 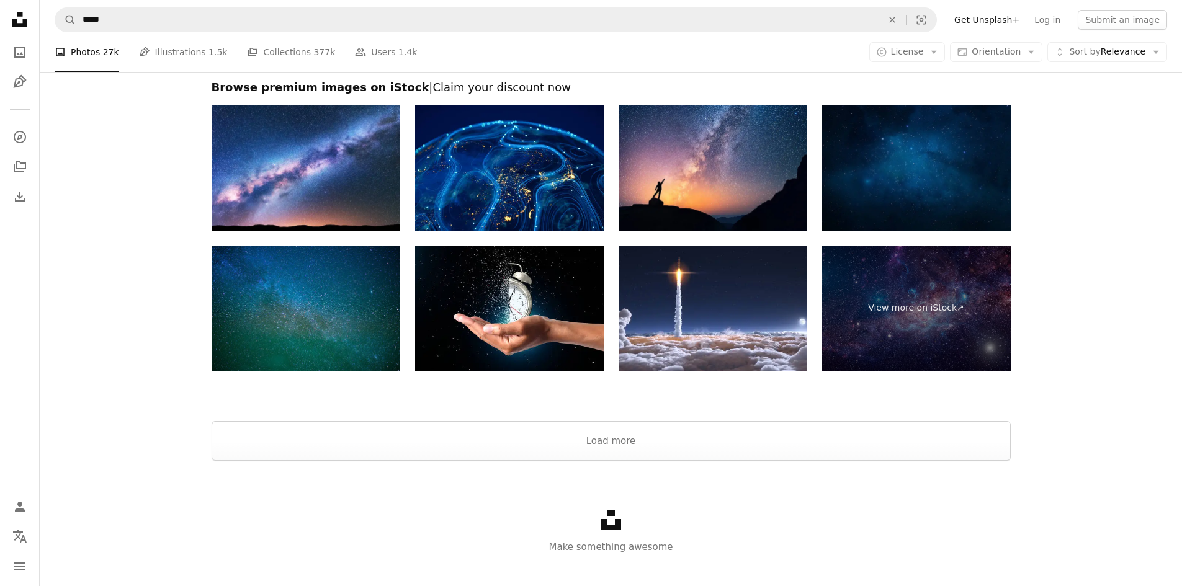 I want to click on button: Sort byRelevance, so click(x=1107, y=52).